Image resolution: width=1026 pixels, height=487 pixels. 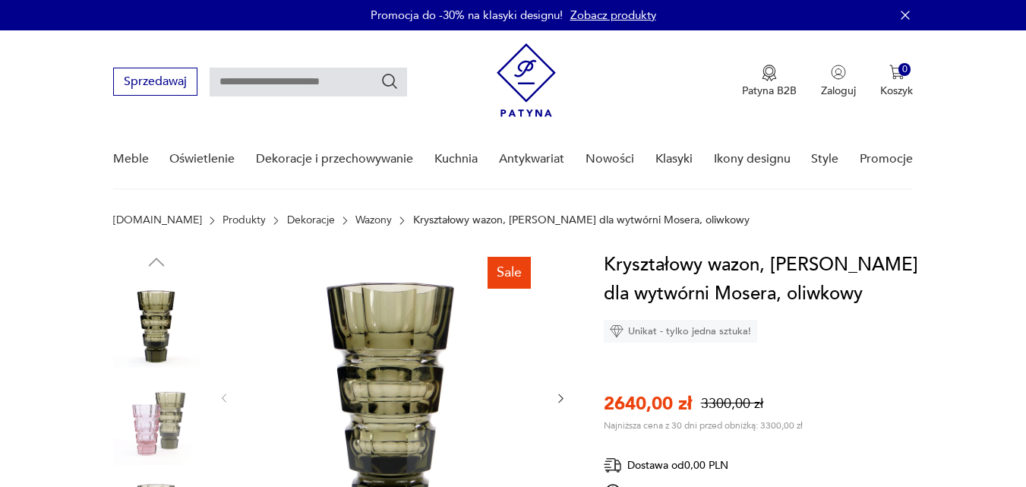 What do you see at coordinates (674, 159) in the screenshot?
I see `a: Klasyki` at bounding box center [674, 159].